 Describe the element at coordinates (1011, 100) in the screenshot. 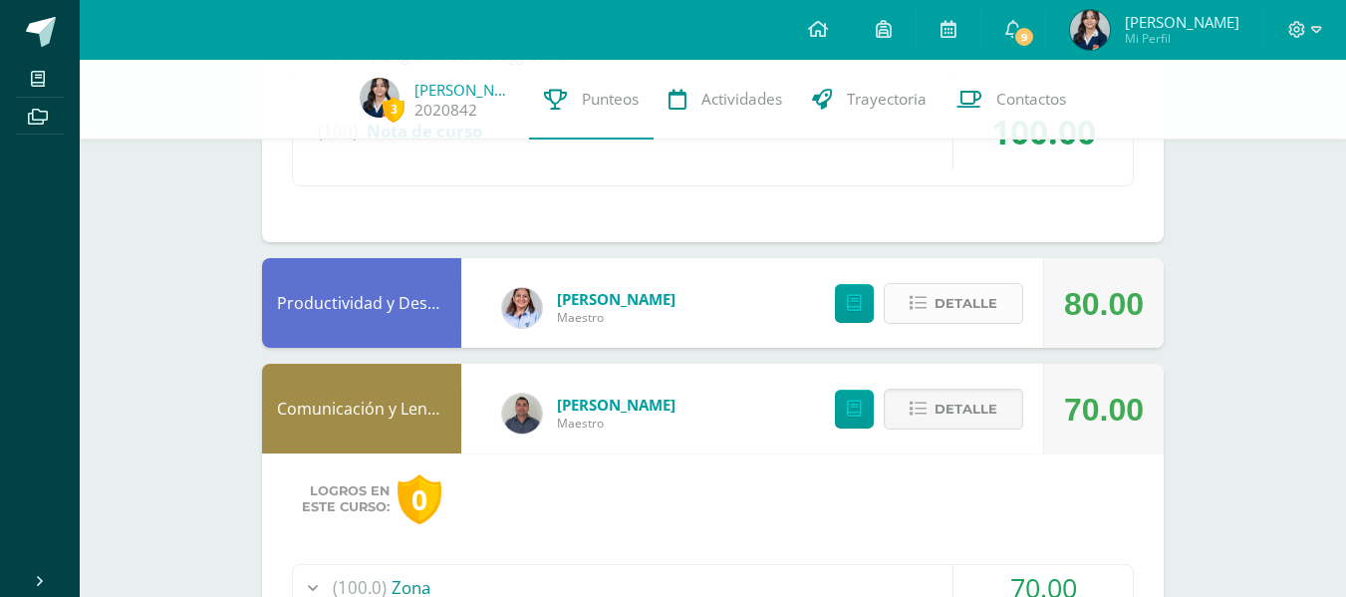

I see `a: Contactos` at that location.